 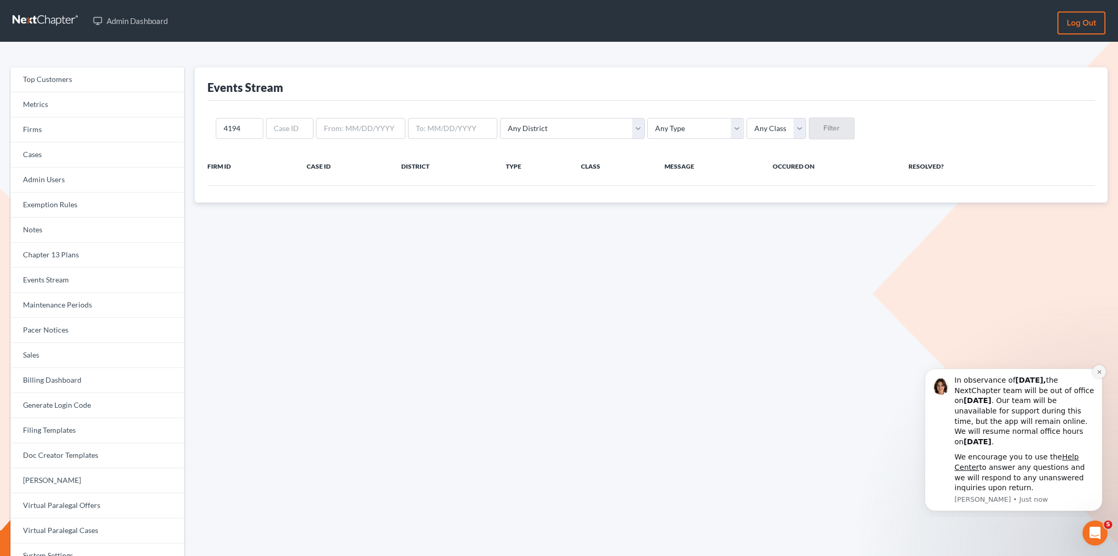 I want to click on div: In observance of the NextChapter team will be out of office on . Our team will be unavailable for..., so click(x=115, y=52).